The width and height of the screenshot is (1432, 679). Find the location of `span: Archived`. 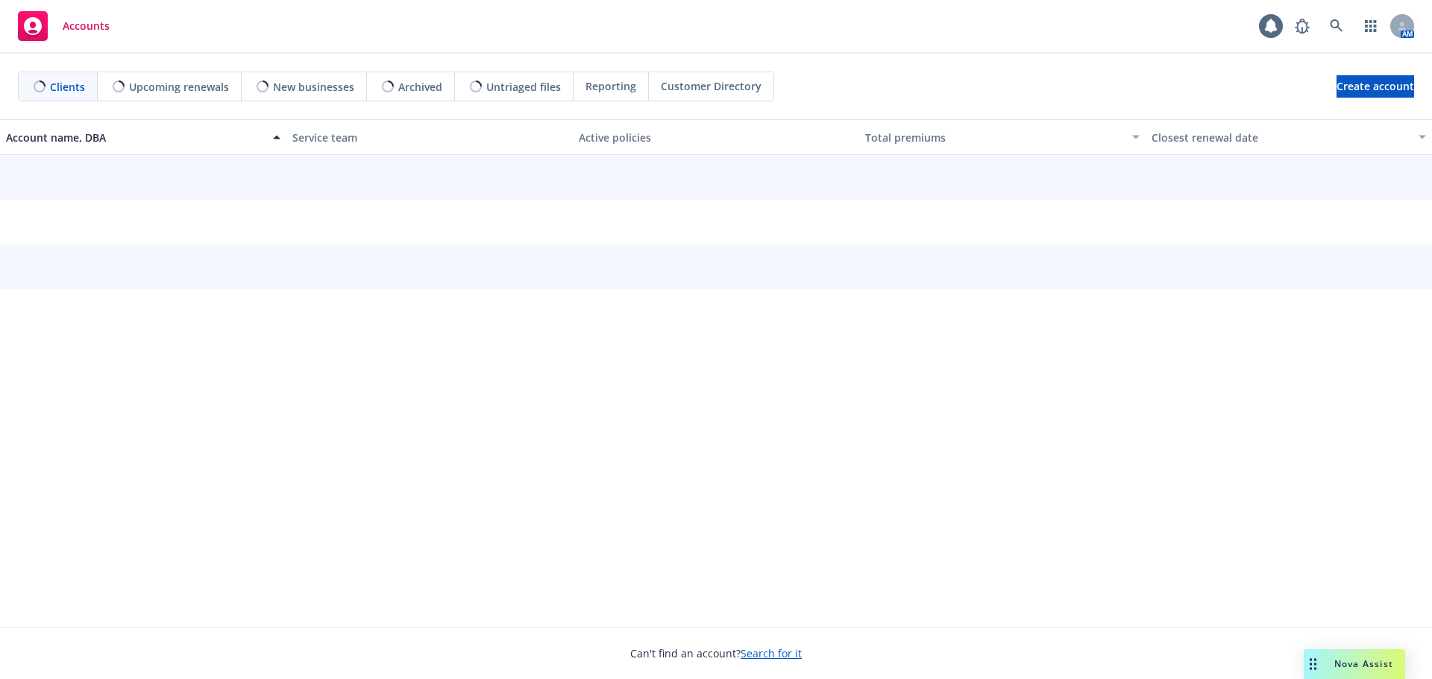

span: Archived is located at coordinates (420, 86).